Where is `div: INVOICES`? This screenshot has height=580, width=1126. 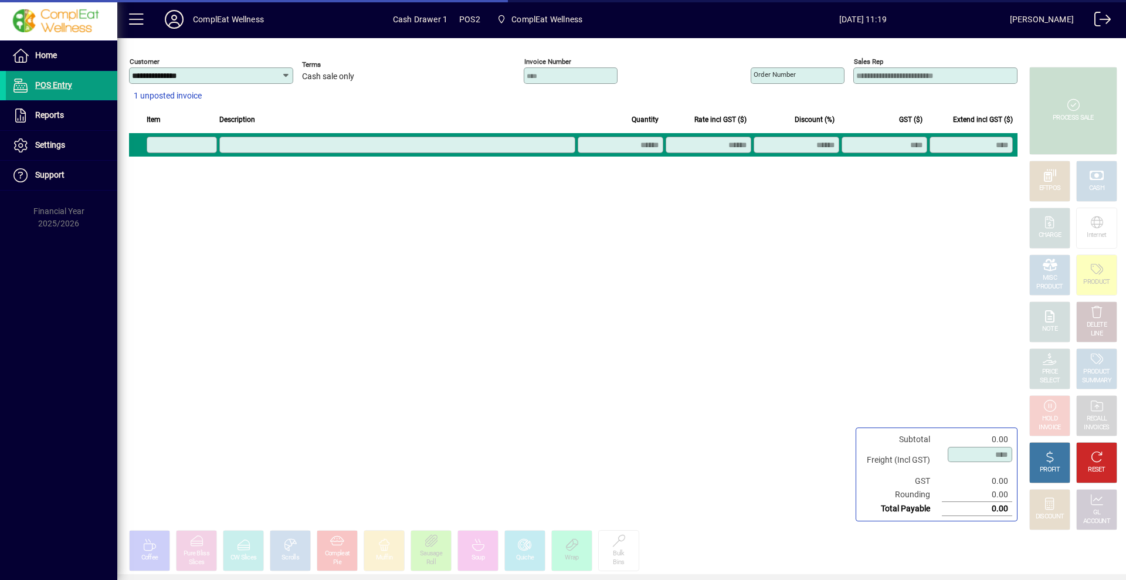 div: INVOICES is located at coordinates (1096, 427).